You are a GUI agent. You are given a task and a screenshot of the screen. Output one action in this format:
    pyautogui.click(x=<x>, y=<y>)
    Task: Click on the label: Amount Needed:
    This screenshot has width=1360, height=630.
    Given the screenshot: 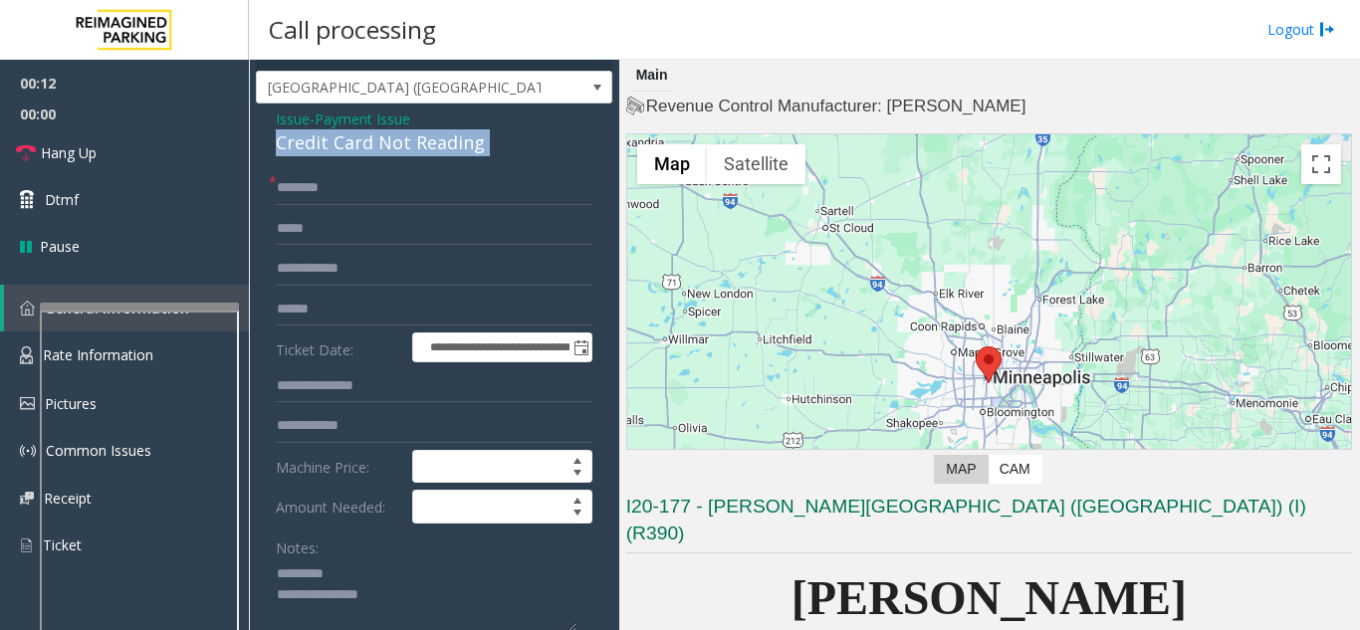 What is the action you would take?
    pyautogui.click(x=339, y=507)
    